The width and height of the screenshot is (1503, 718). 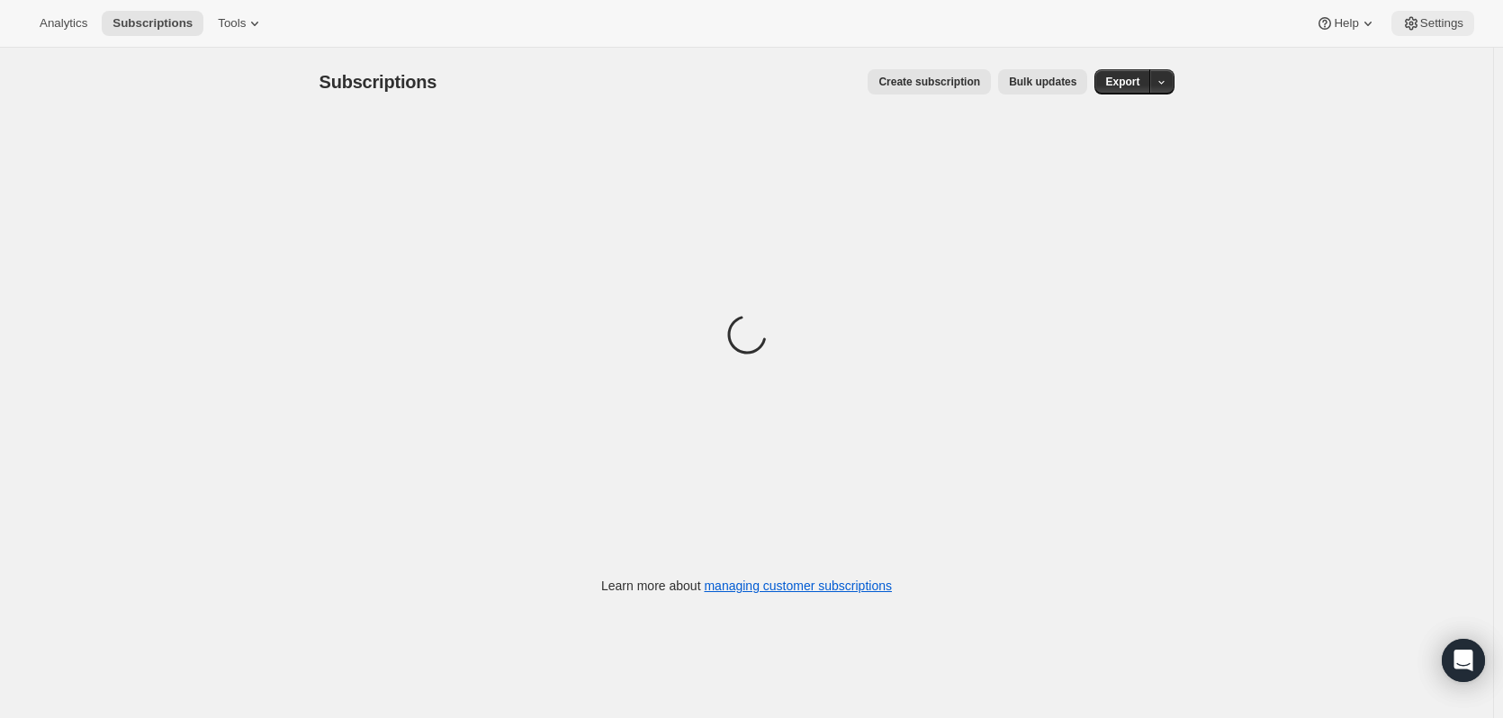 I want to click on button: Analytics, so click(x=63, y=23).